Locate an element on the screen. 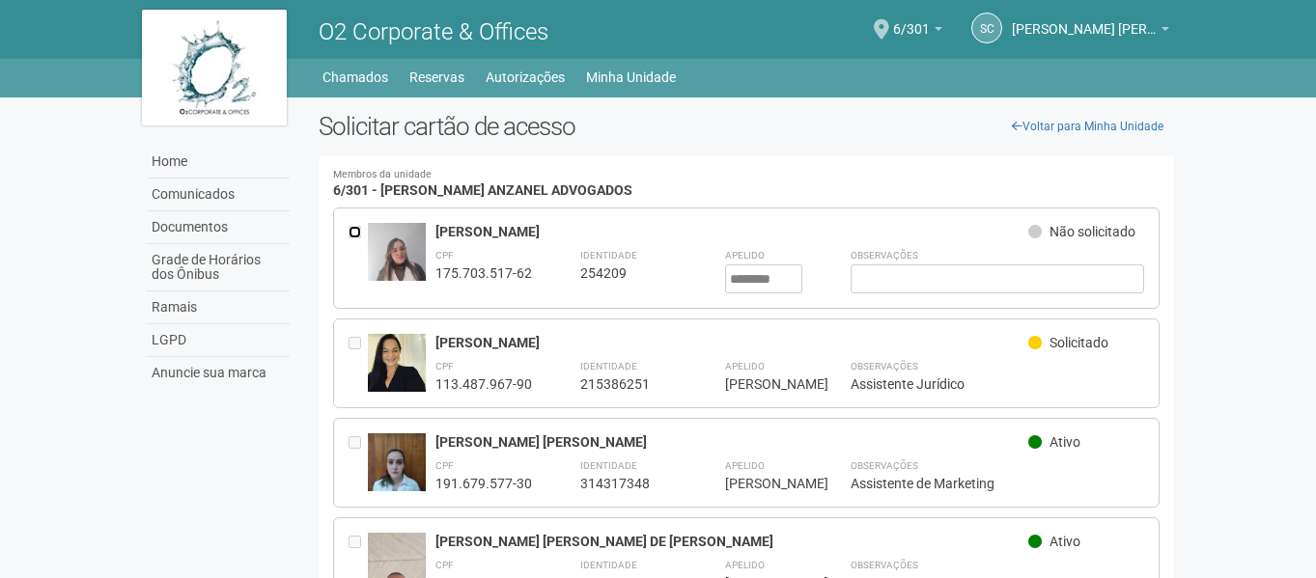 Image resolution: width=1316 pixels, height=578 pixels. a: Chamados is located at coordinates (355, 77).